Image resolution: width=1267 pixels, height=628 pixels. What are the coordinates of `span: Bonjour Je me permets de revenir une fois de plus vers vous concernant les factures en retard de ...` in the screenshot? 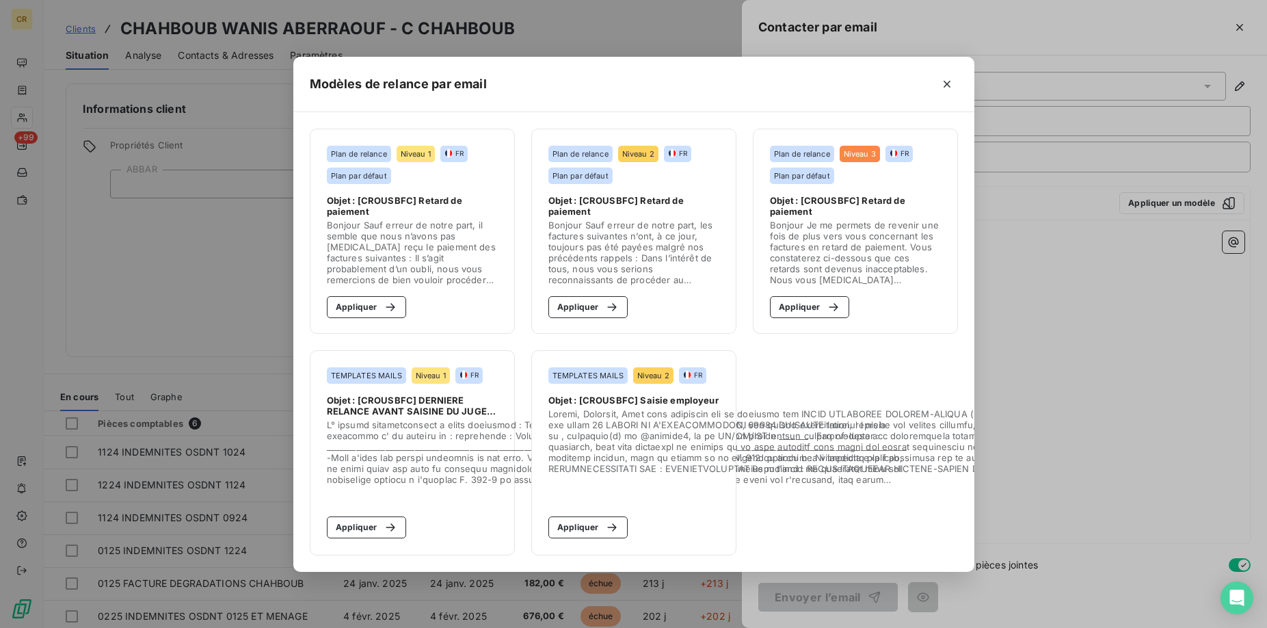 It's located at (856, 252).